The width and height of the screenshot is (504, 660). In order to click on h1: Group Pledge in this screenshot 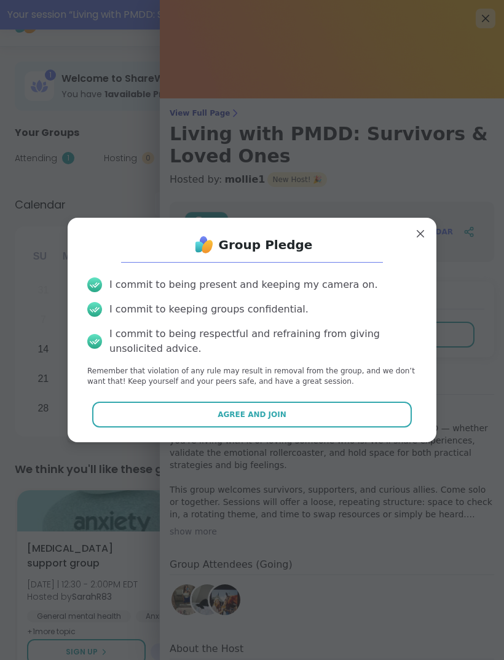, I will do `click(266, 245)`.